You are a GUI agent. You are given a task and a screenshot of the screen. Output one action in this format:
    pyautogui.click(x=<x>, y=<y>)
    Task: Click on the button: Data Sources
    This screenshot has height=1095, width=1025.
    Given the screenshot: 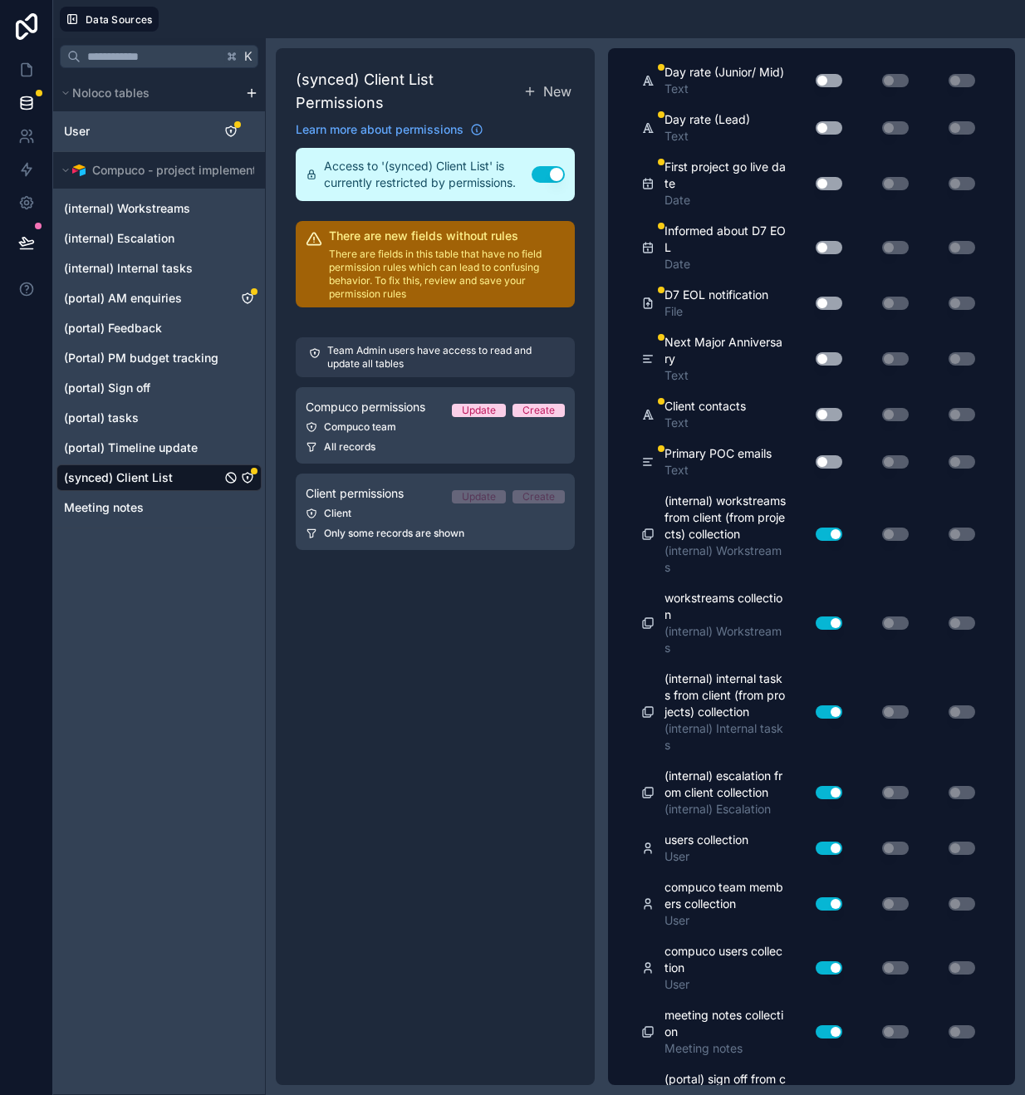 What is the action you would take?
    pyautogui.click(x=109, y=19)
    